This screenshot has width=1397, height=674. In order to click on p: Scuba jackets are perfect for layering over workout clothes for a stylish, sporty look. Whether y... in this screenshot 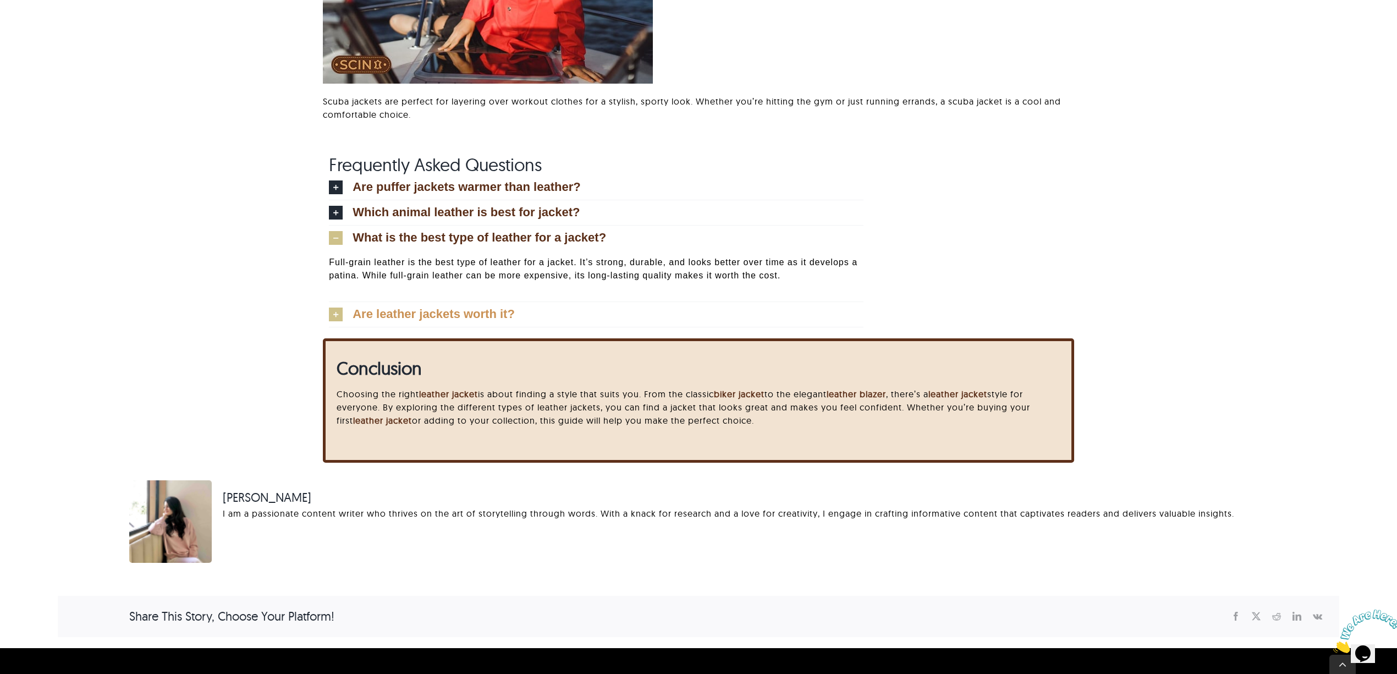, I will do `click(699, 108)`.